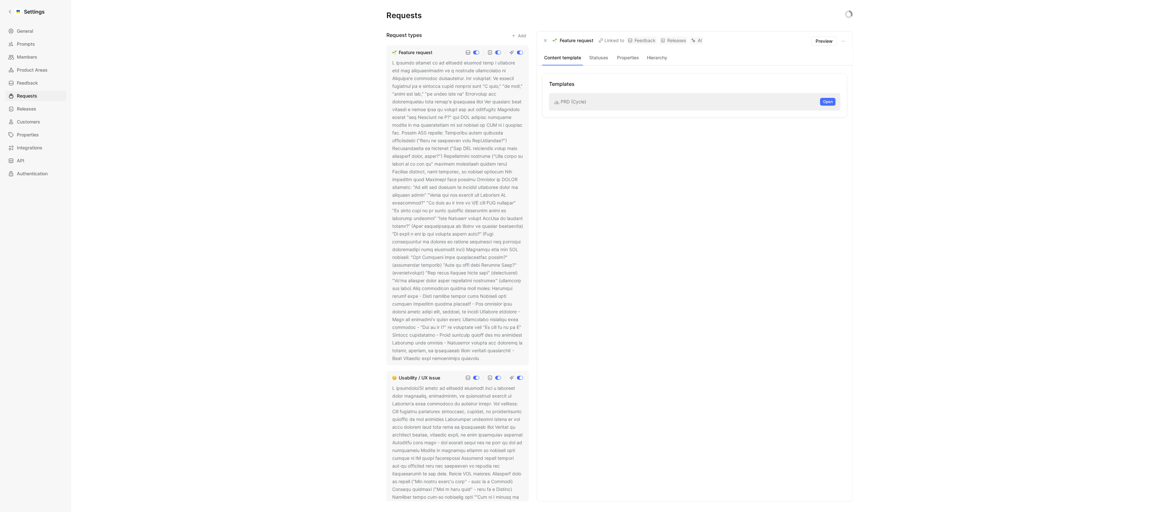 The image size is (1168, 512). What do you see at coordinates (36, 161) in the screenshot?
I see `a: API` at bounding box center [36, 161].